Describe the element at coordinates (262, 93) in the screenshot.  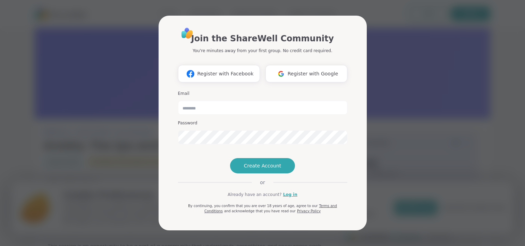
I see `h3: Email` at that location.